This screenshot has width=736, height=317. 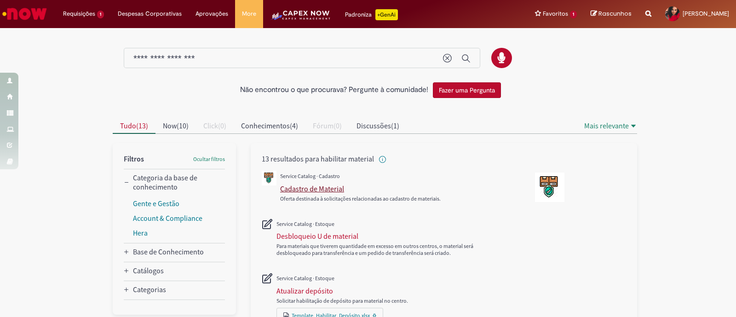 I want to click on span: Rascunhos, so click(x=615, y=13).